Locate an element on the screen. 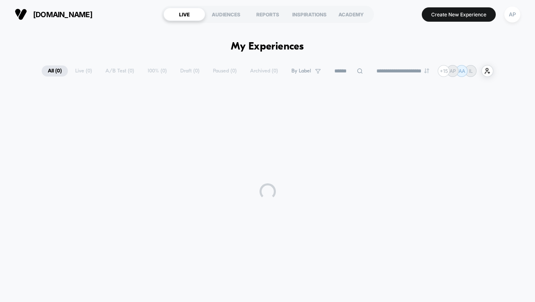  div: REPORTS is located at coordinates (268, 14).